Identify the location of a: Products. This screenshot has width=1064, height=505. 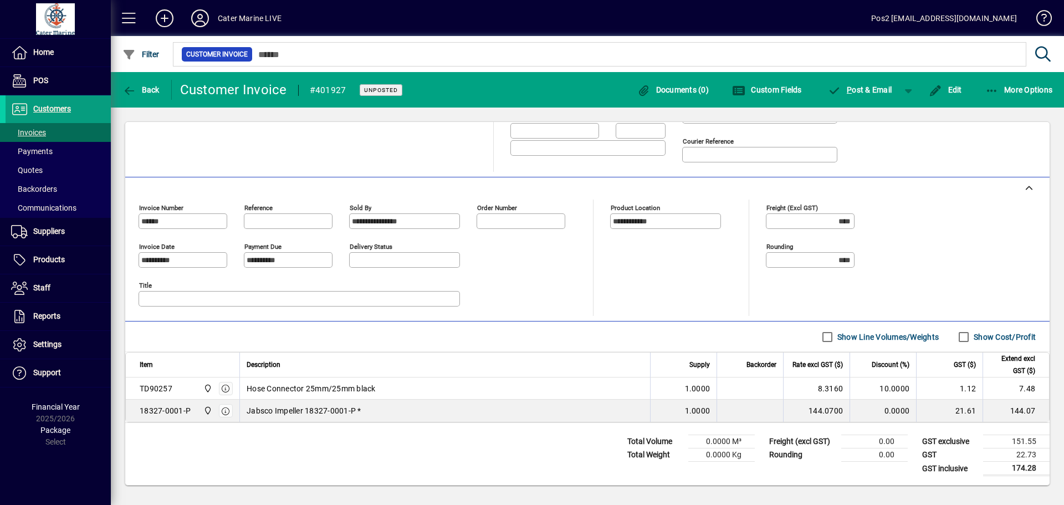
(58, 260).